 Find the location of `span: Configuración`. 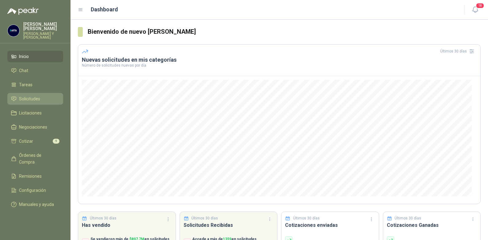

span: Configuración is located at coordinates (32, 190).